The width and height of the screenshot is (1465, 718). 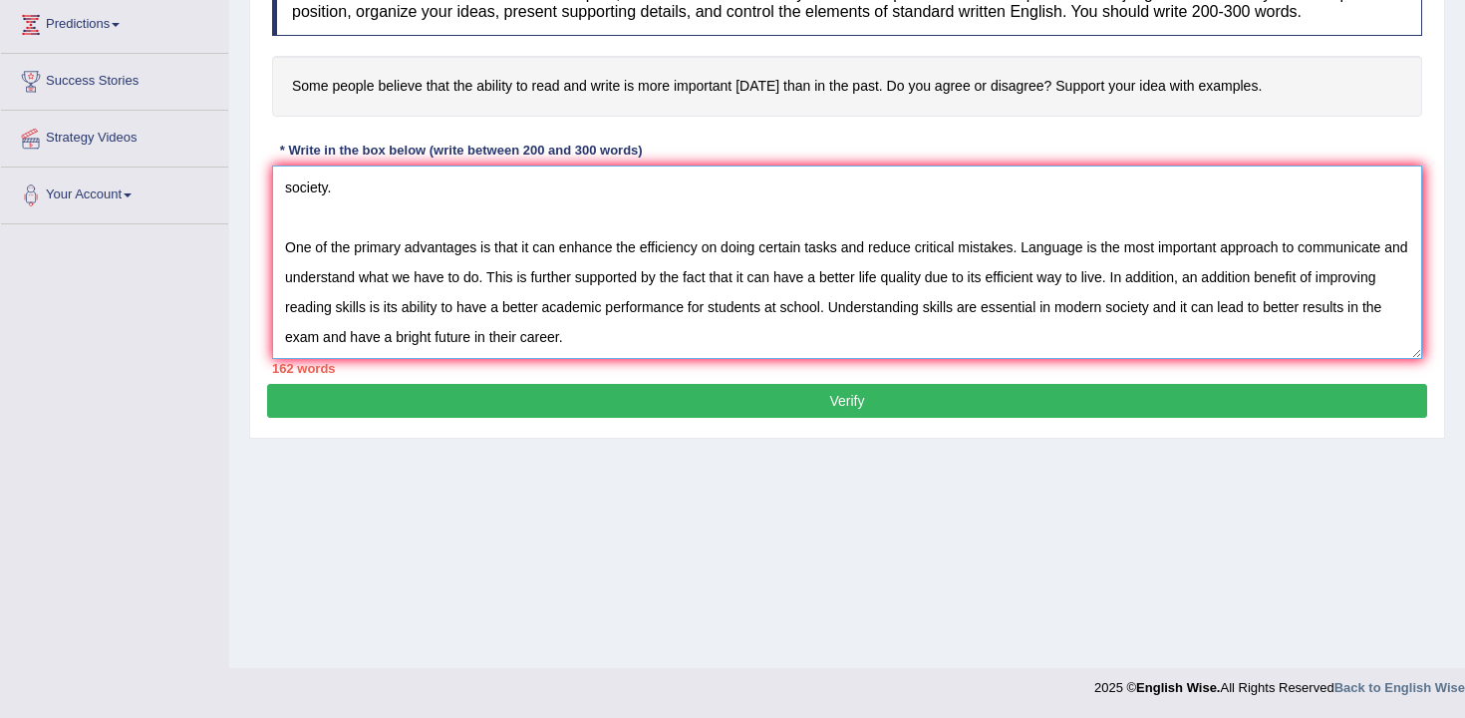 What do you see at coordinates (1178, 687) in the screenshot?
I see `strong: English Wise.` at bounding box center [1178, 687].